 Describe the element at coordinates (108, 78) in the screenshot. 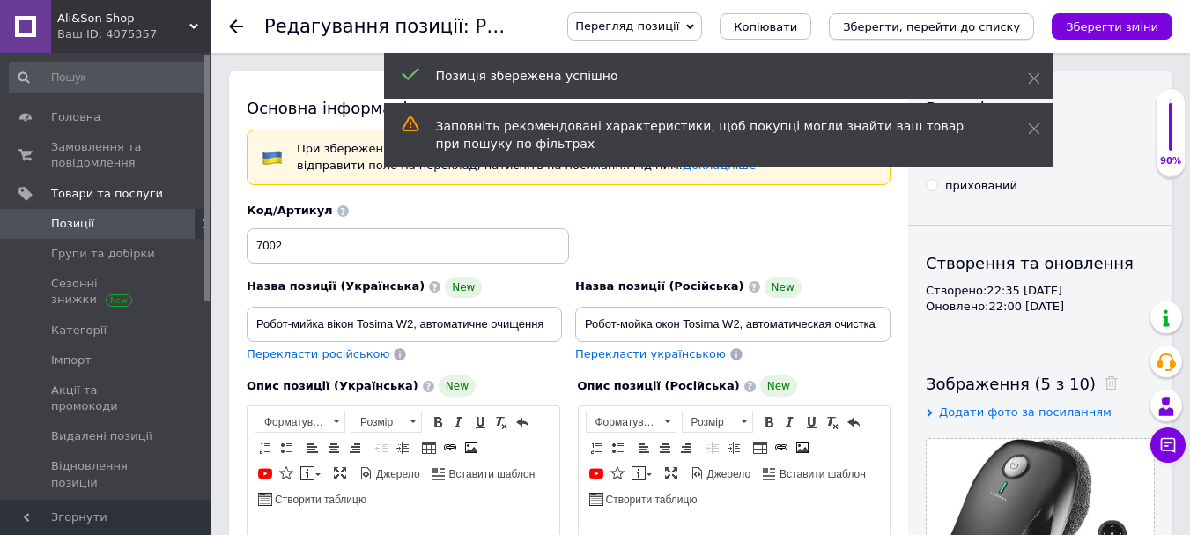

I see `input: Пошук` at that location.